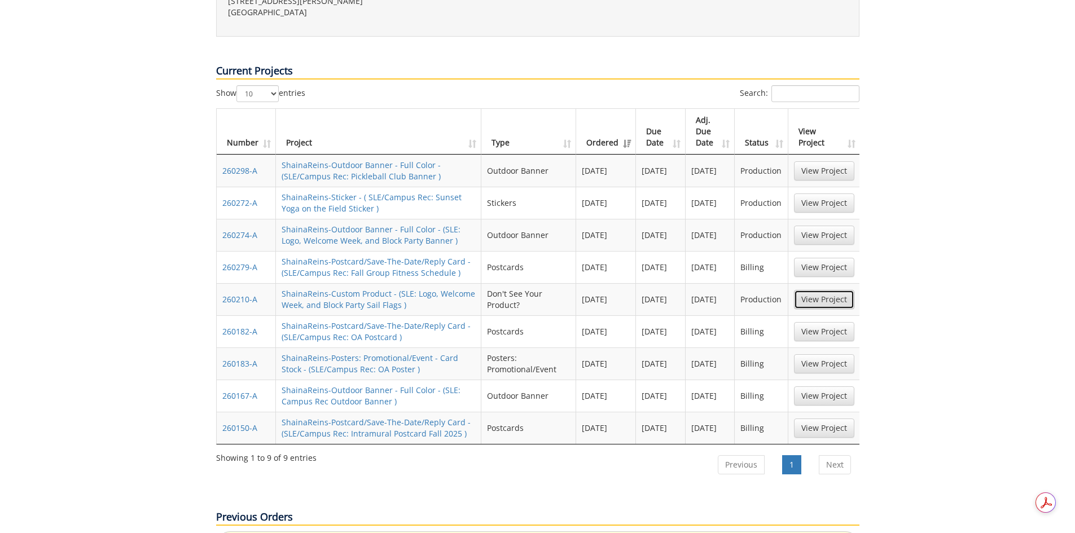 This screenshot has height=533, width=1075. What do you see at coordinates (816, 94) in the screenshot?
I see `input: Search:` at bounding box center [816, 94].